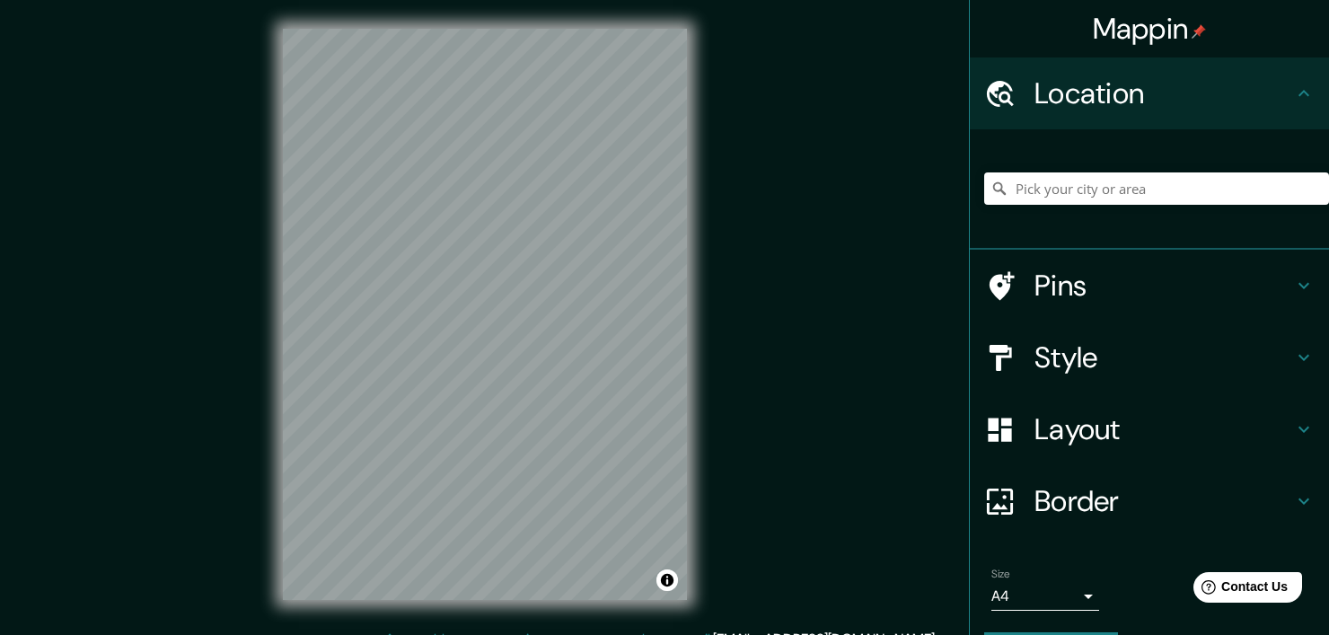 The height and width of the screenshot is (635, 1329). What do you see at coordinates (485, 314) in the screenshot?
I see `canvas: Map` at bounding box center [485, 314].